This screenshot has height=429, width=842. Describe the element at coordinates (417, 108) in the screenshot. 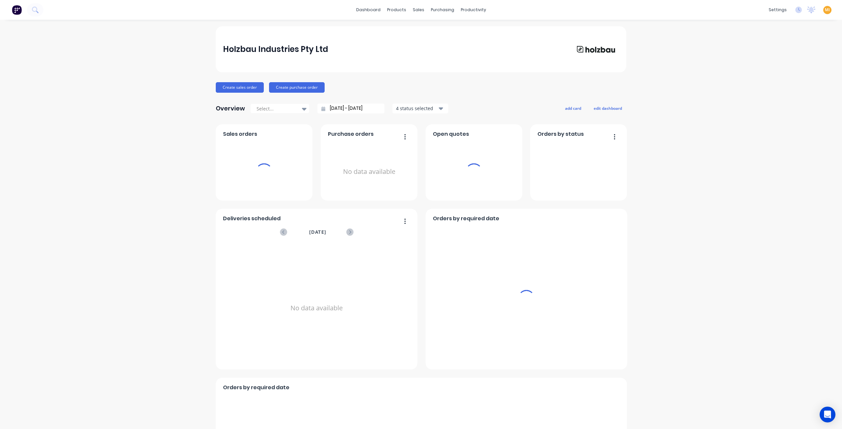

I see `div: 4 status selected` at that location.